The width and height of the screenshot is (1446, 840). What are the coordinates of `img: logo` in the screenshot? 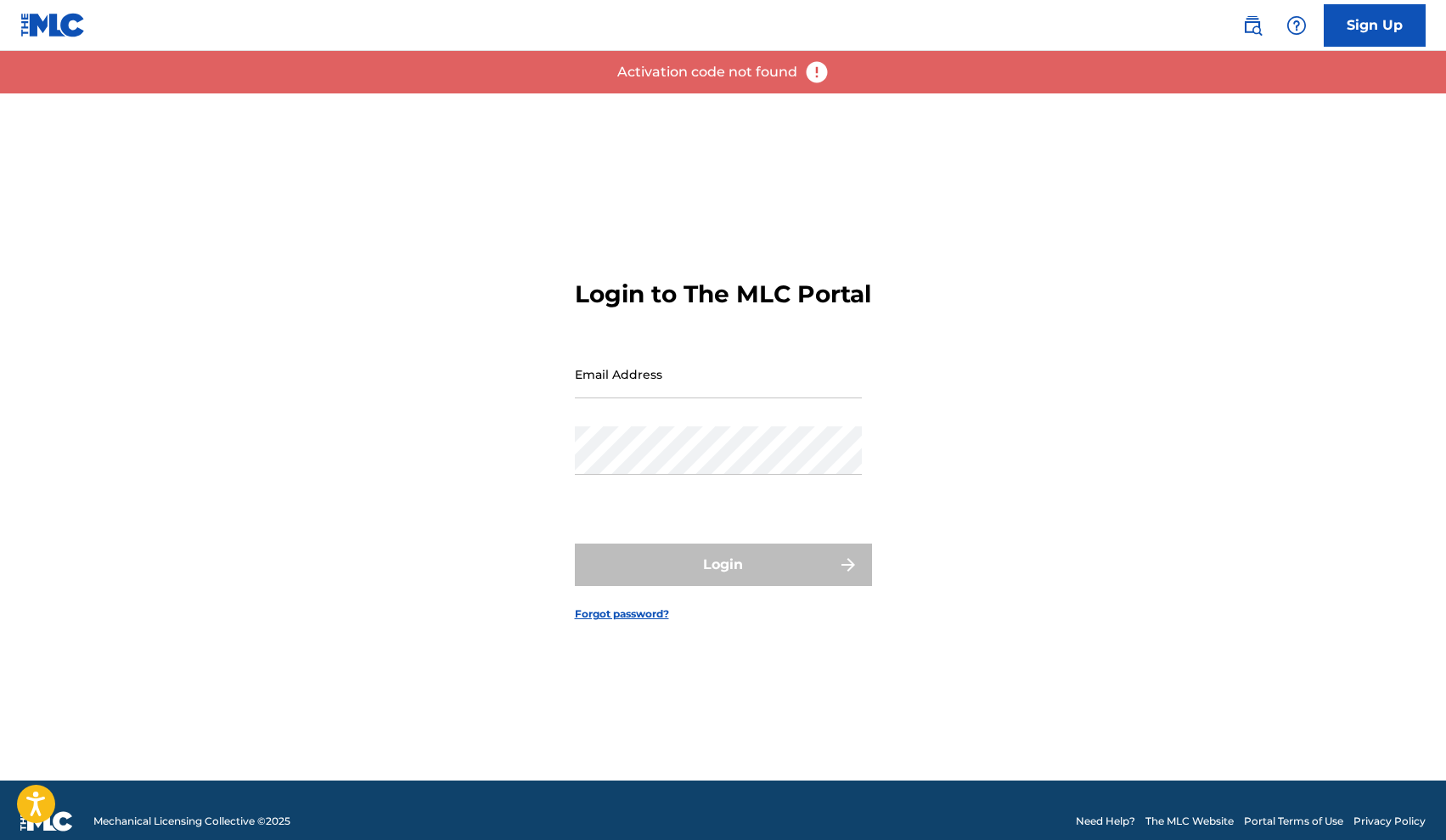 It's located at (47, 821).